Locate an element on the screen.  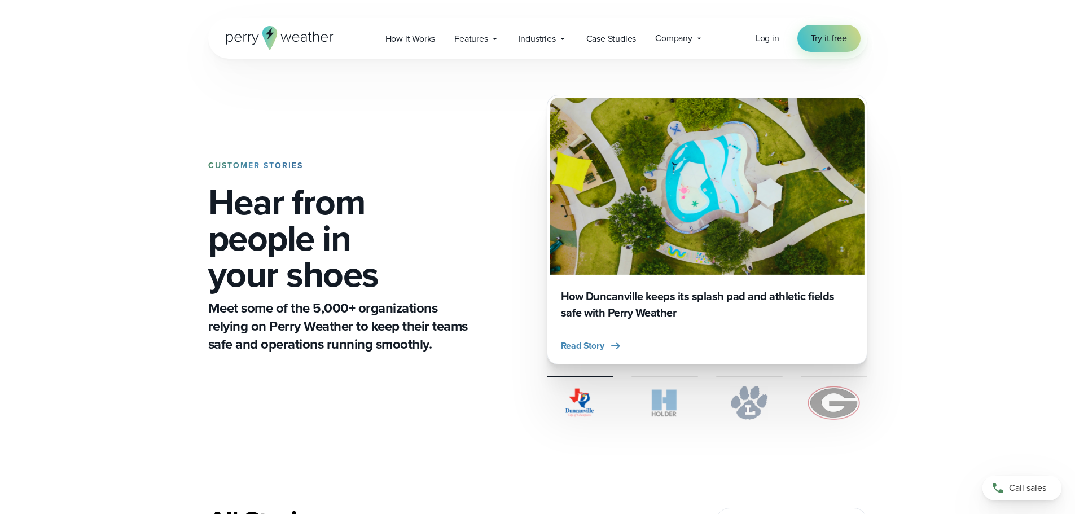
img: City of Duncanville Logo is located at coordinates (580, 403).